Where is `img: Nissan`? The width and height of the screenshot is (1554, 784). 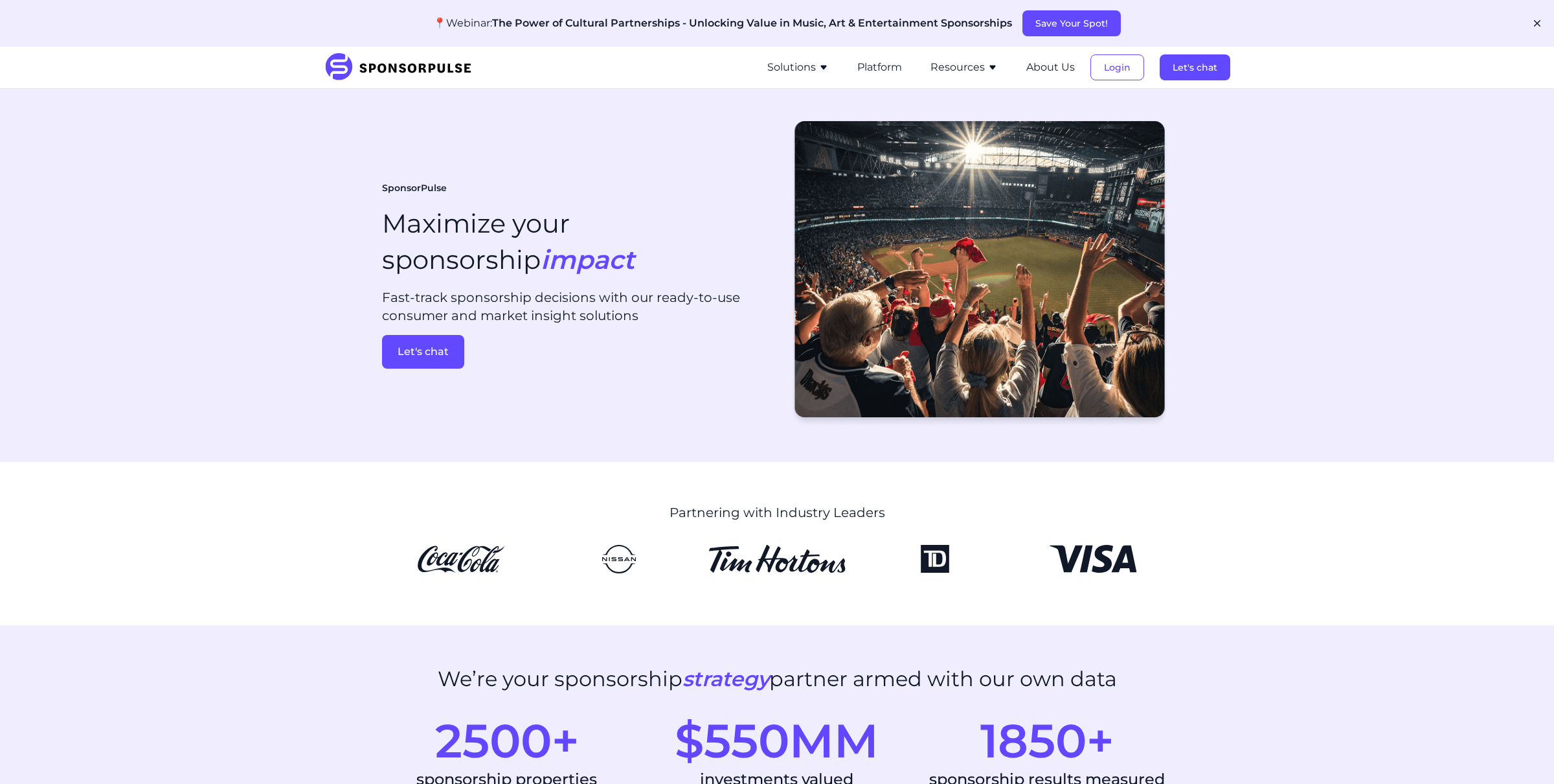
img: Nissan is located at coordinates (619, 559).